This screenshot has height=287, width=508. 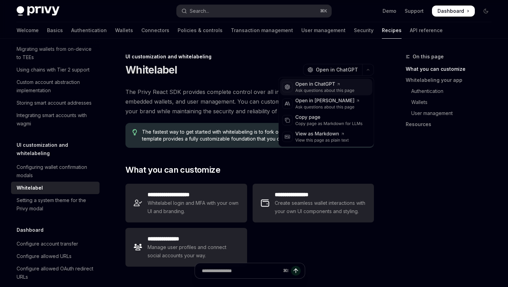 What do you see at coordinates (414, 11) in the screenshot?
I see `a: Support` at bounding box center [414, 11].